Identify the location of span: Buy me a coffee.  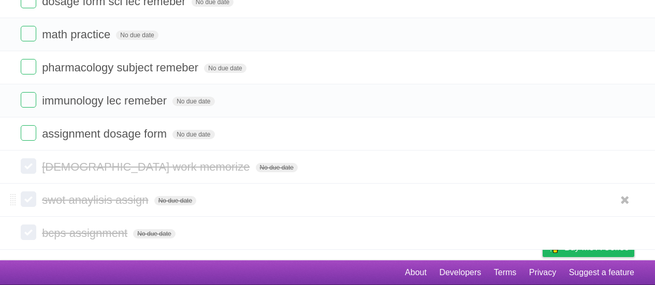
(596, 247).